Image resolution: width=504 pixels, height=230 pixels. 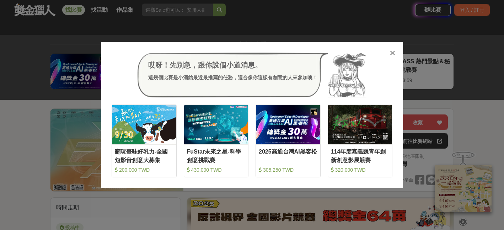 I want to click on div: 翻玩臺味好乳力-全國短影音創意大募集, so click(x=144, y=155).